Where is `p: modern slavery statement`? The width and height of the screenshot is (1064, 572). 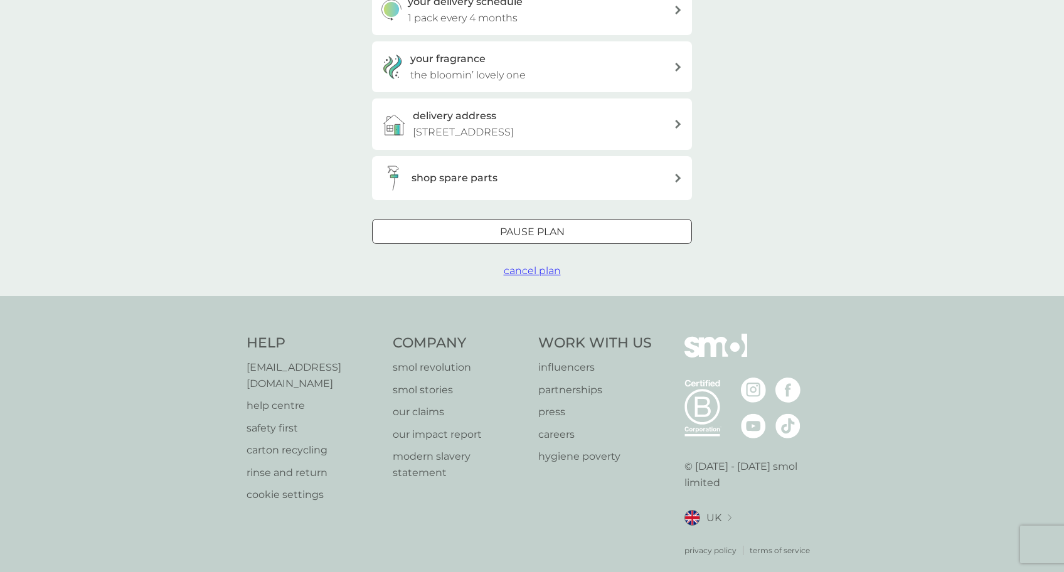
p: modern slavery statement is located at coordinates (459, 464).